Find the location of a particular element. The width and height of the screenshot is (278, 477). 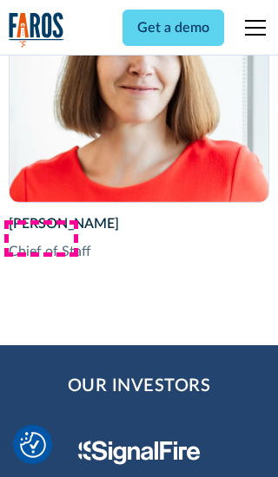

img: Logo of the analytics and reporting company Faros. is located at coordinates (36, 30).